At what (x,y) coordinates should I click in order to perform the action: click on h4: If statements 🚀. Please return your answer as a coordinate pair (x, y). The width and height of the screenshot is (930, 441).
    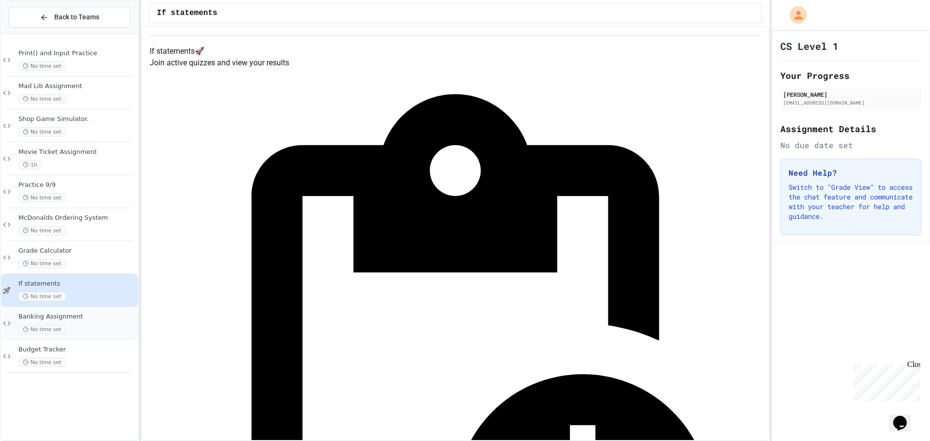
    Looking at the image, I should click on (456, 51).